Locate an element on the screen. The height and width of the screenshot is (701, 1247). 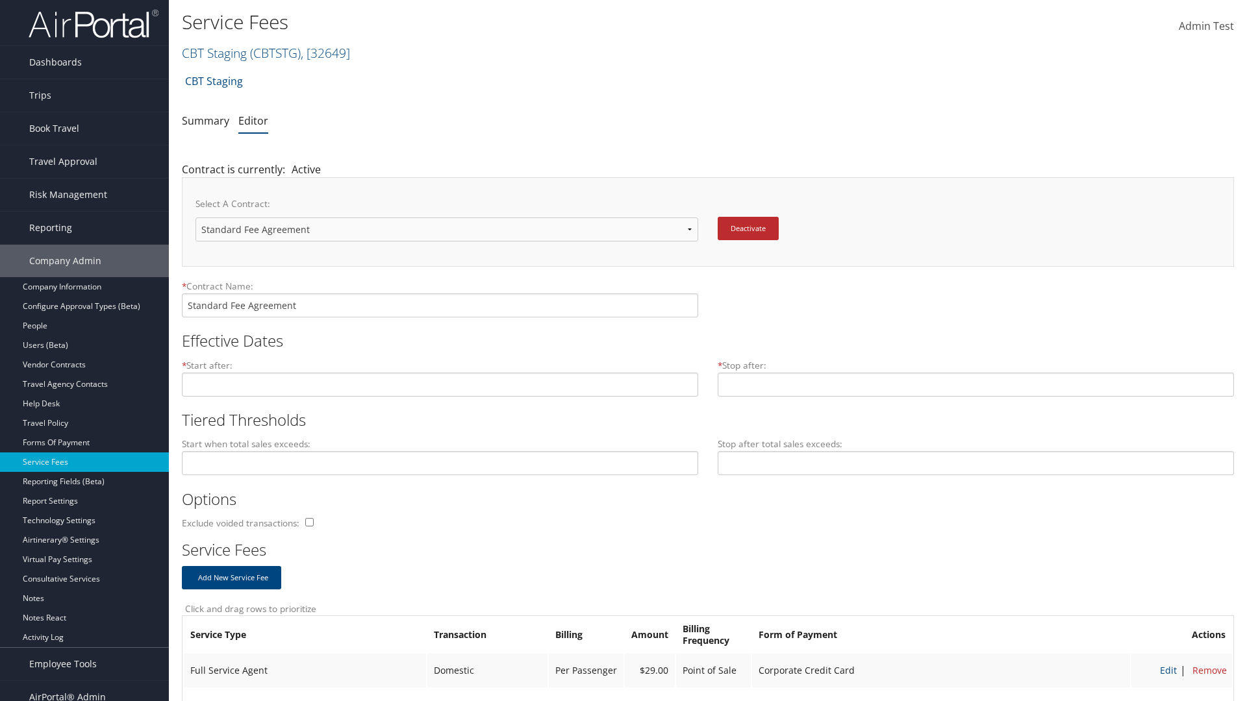
span: Travel Approval is located at coordinates (63, 162).